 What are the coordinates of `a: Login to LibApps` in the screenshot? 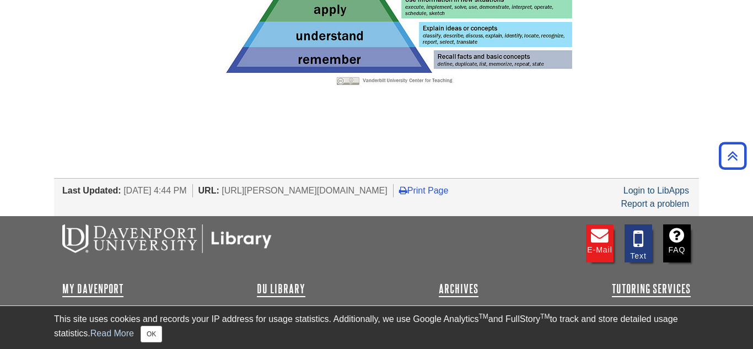 It's located at (656, 190).